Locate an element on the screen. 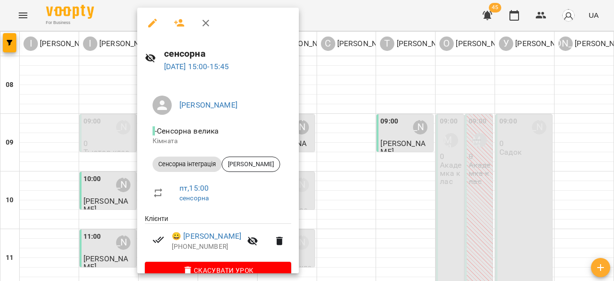 The image size is (614, 281). h6: сенсорна is located at coordinates (228, 53).